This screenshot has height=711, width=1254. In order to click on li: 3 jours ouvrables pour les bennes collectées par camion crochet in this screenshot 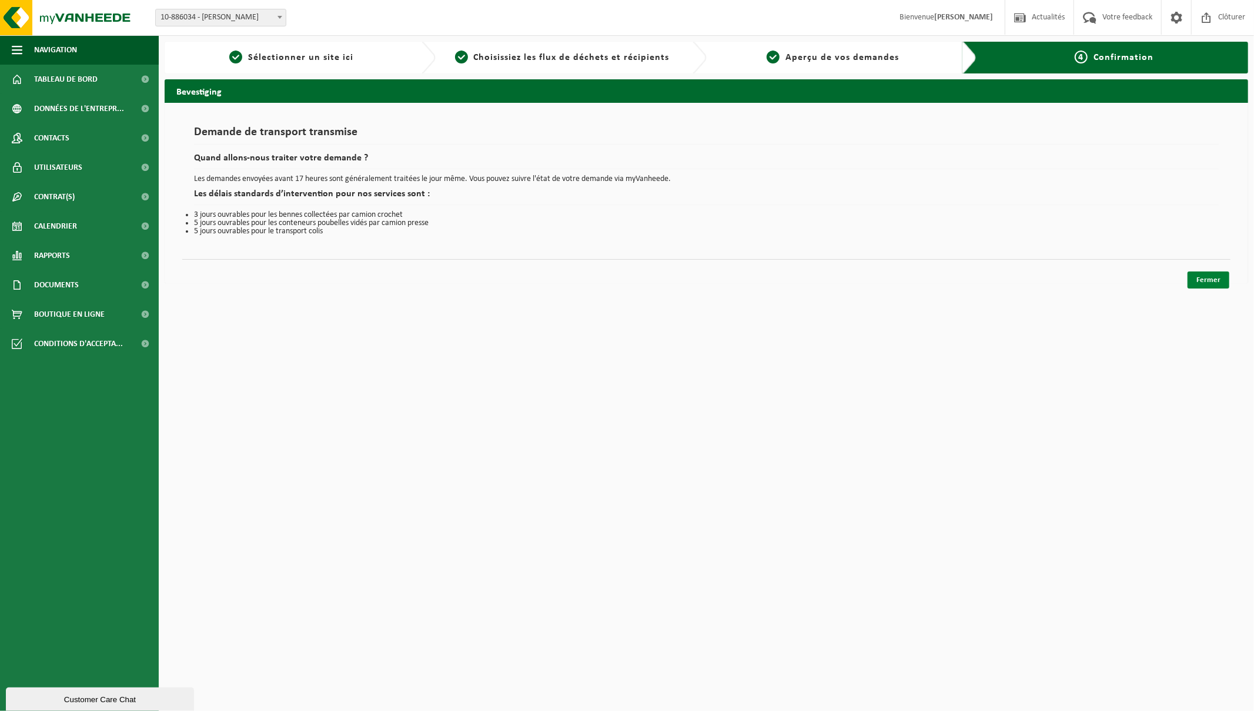, I will do `click(706, 215)`.